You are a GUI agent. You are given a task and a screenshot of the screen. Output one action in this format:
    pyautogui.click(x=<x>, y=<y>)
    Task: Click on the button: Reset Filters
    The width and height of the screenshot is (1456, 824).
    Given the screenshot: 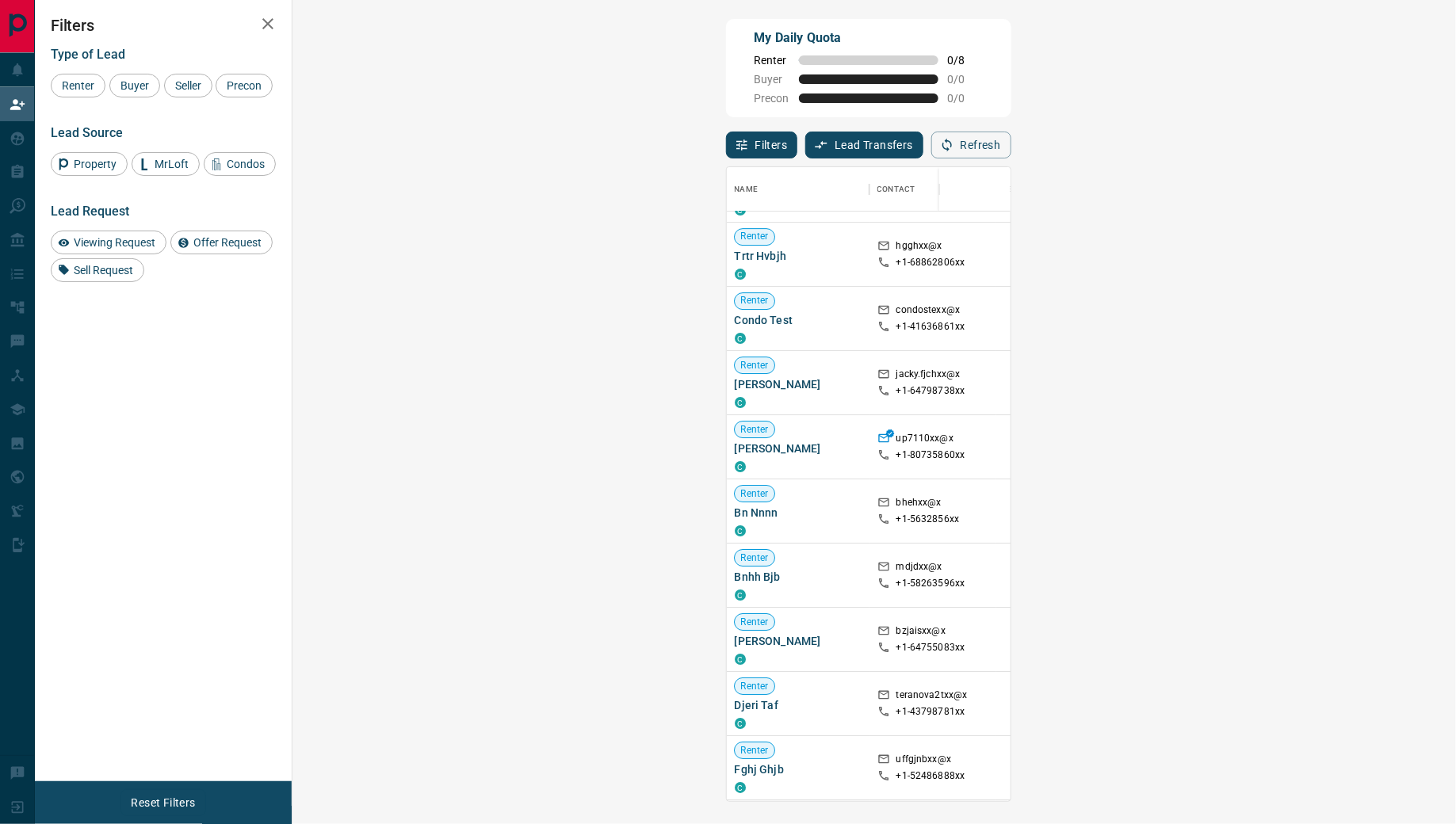 What is the action you would take?
    pyautogui.click(x=163, y=803)
    